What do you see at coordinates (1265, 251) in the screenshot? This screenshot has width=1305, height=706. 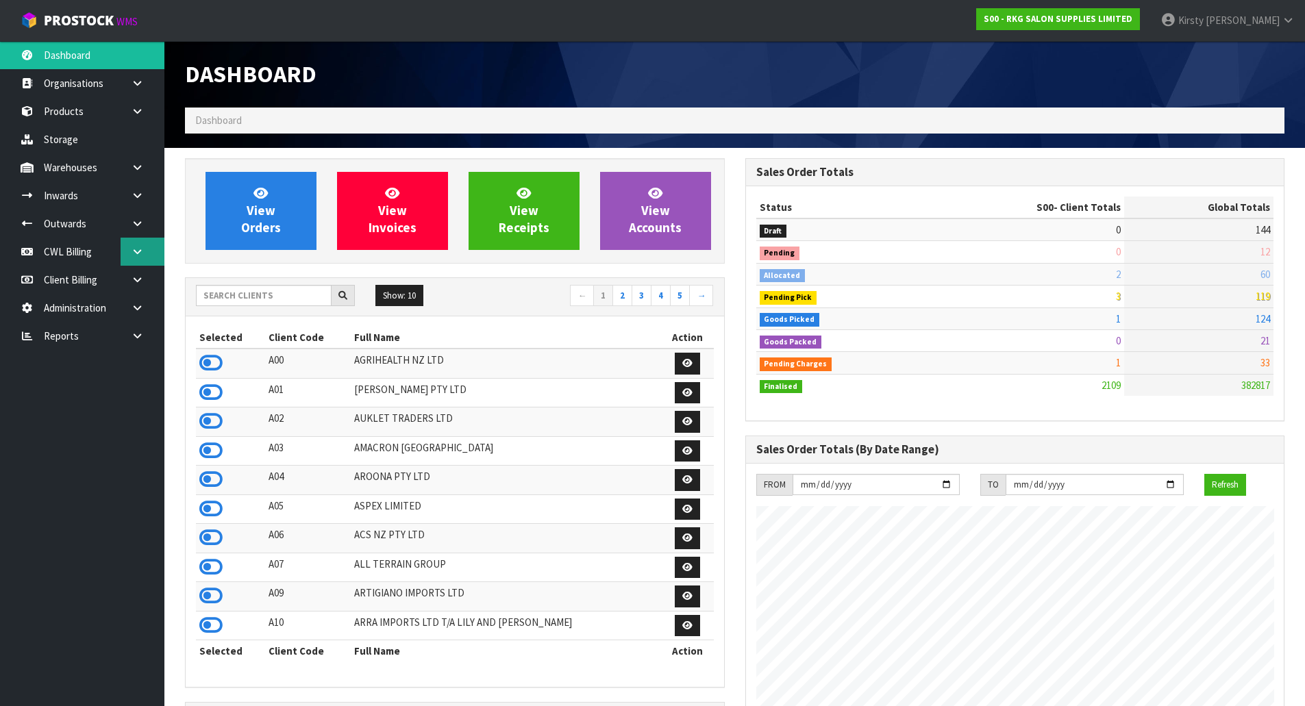 I see `span: 12` at bounding box center [1265, 251].